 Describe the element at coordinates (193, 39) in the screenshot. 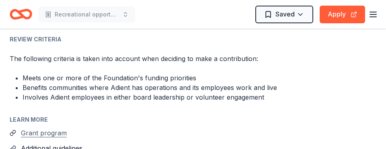

I see `div: Review Criteria` at that location.